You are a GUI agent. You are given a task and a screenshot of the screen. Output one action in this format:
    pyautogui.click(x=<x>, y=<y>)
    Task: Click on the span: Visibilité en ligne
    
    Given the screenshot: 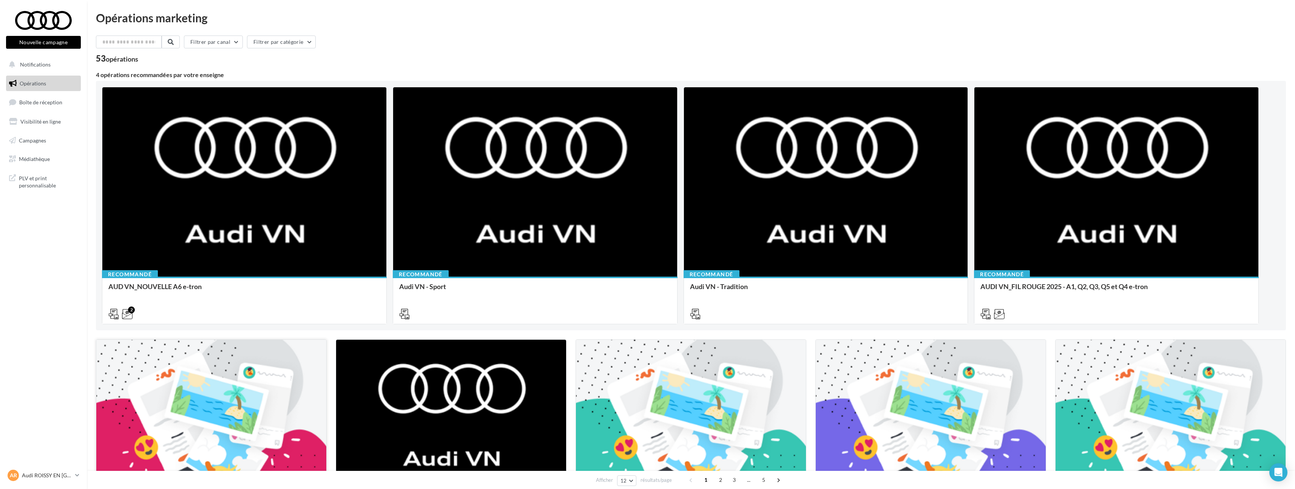 What is the action you would take?
    pyautogui.click(x=40, y=121)
    